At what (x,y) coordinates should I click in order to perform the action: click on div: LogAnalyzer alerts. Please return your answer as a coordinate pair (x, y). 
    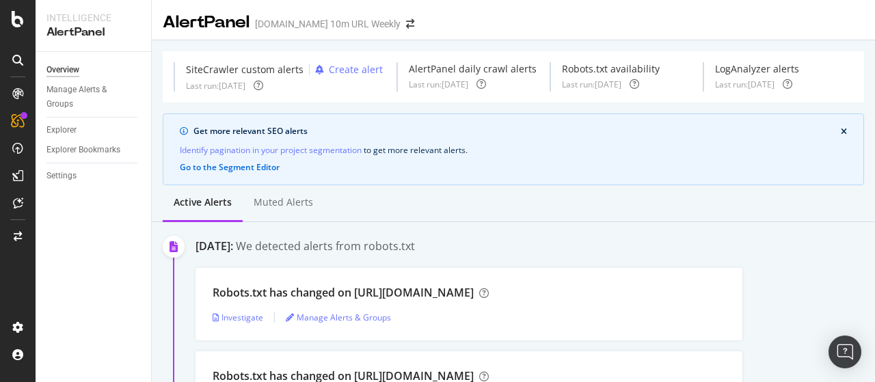
    Looking at the image, I should click on (757, 69).